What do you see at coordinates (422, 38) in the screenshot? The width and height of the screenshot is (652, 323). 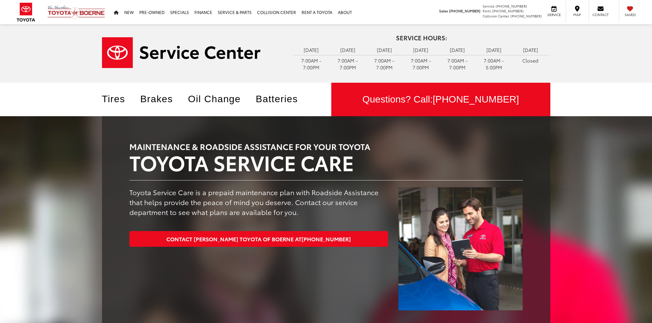 I see `h4: Service Hours:` at bounding box center [422, 38].